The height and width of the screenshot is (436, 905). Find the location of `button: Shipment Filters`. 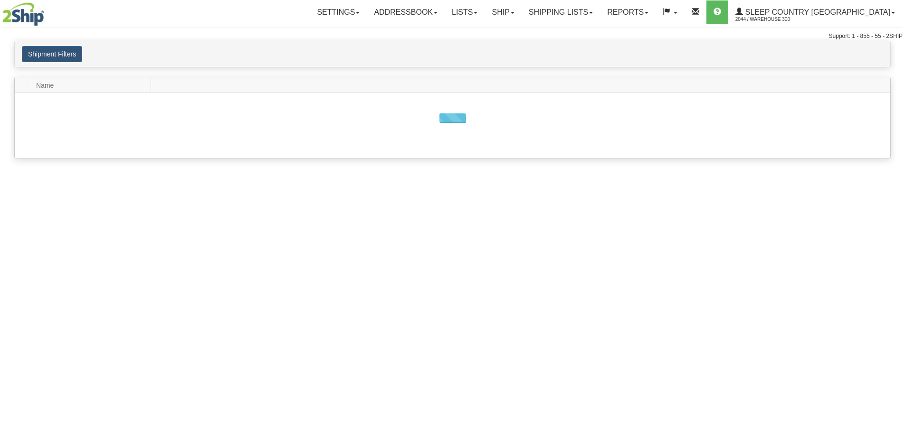

button: Shipment Filters is located at coordinates (52, 54).